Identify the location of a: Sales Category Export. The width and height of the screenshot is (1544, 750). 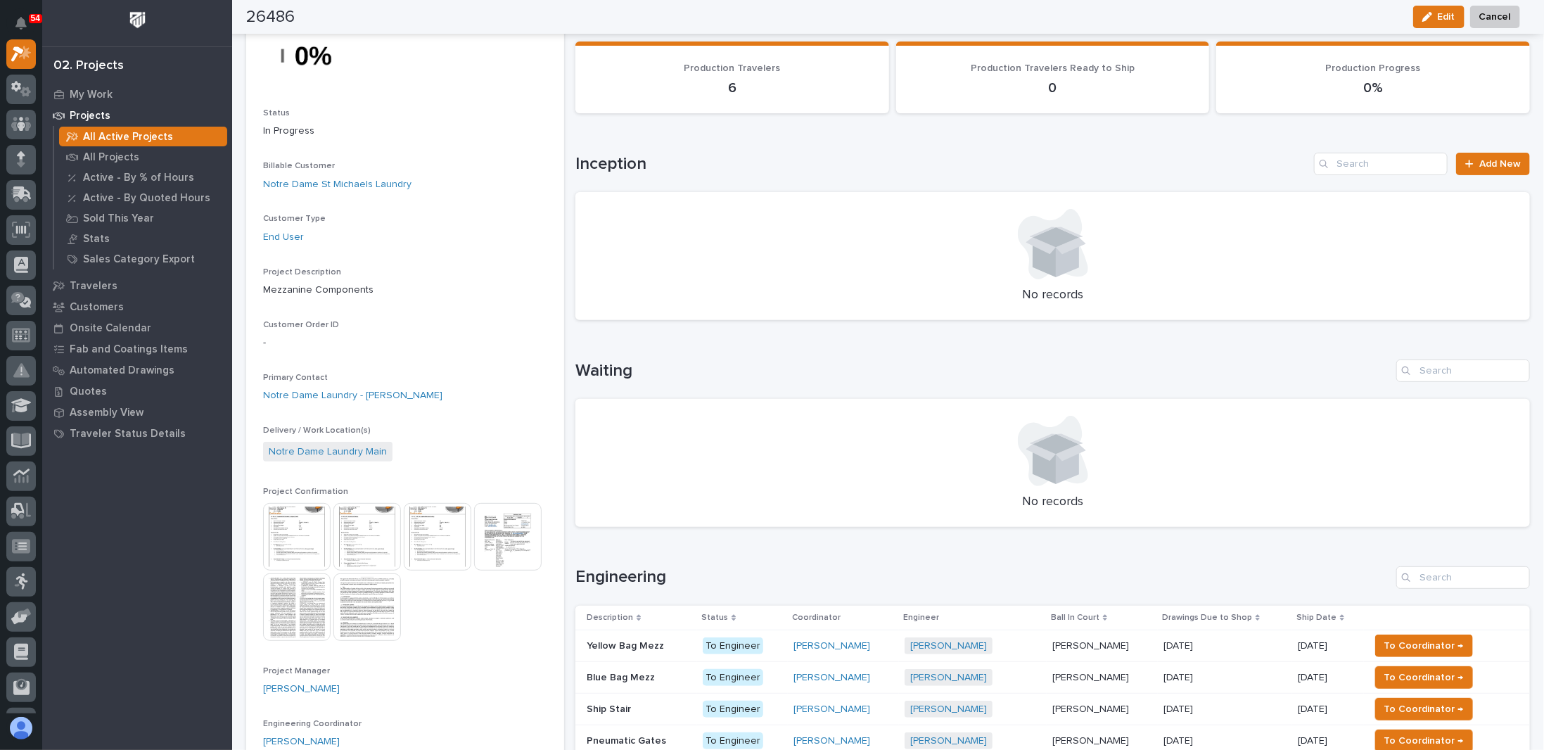
(143, 259).